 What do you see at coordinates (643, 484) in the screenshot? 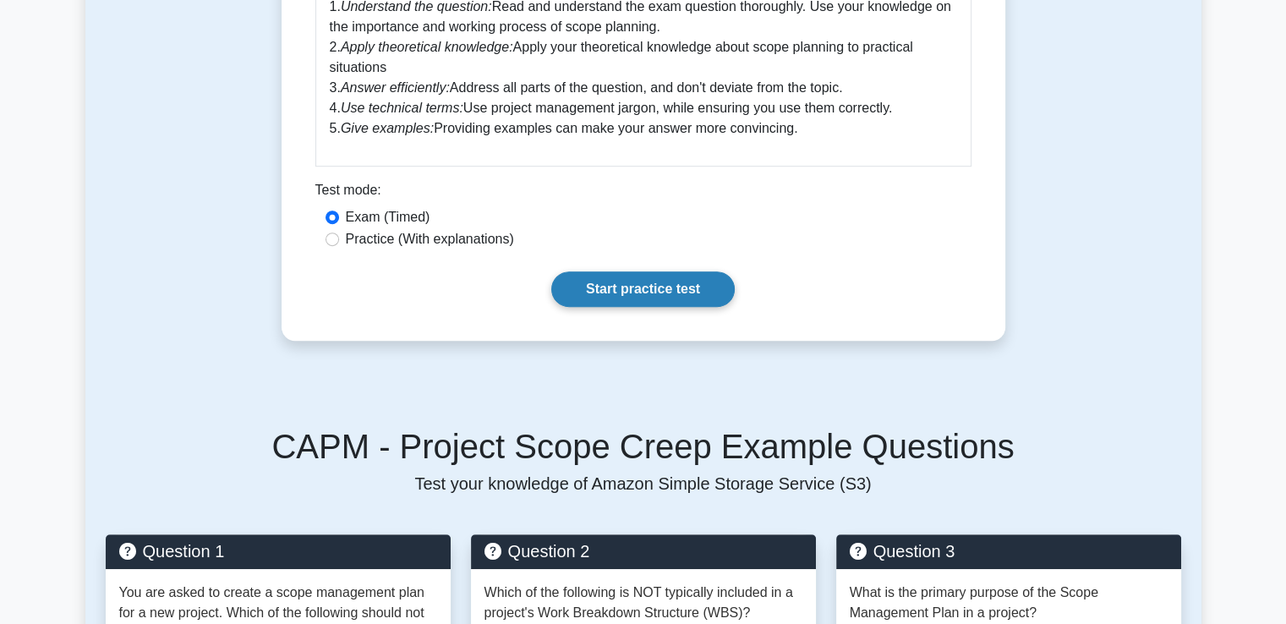
I see `p: Test your knowledge of Amazon Simple Storage Service (S3)` at bounding box center [643, 484].